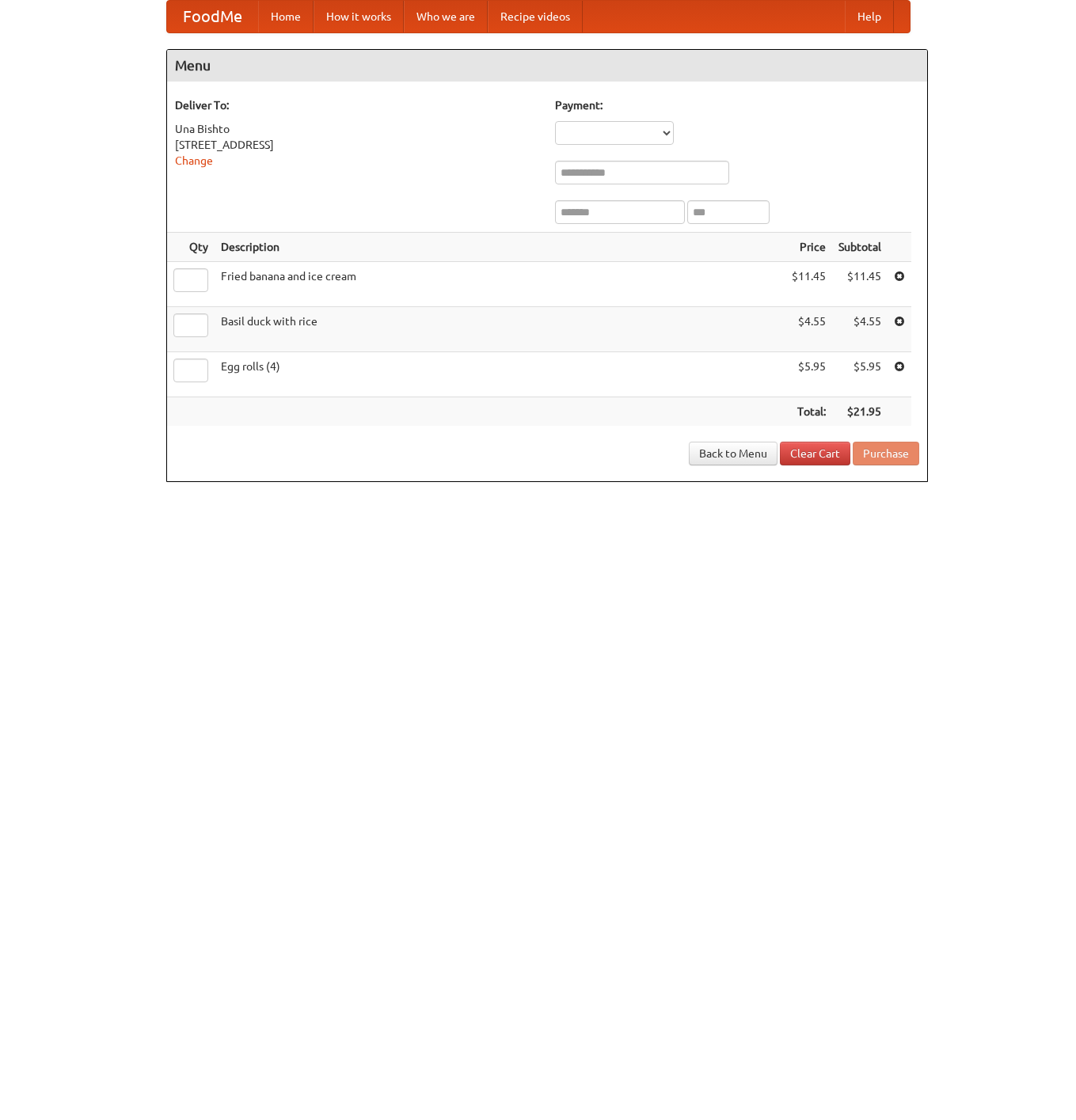 This screenshot has height=1120, width=1076. I want to click on a: Change, so click(194, 160).